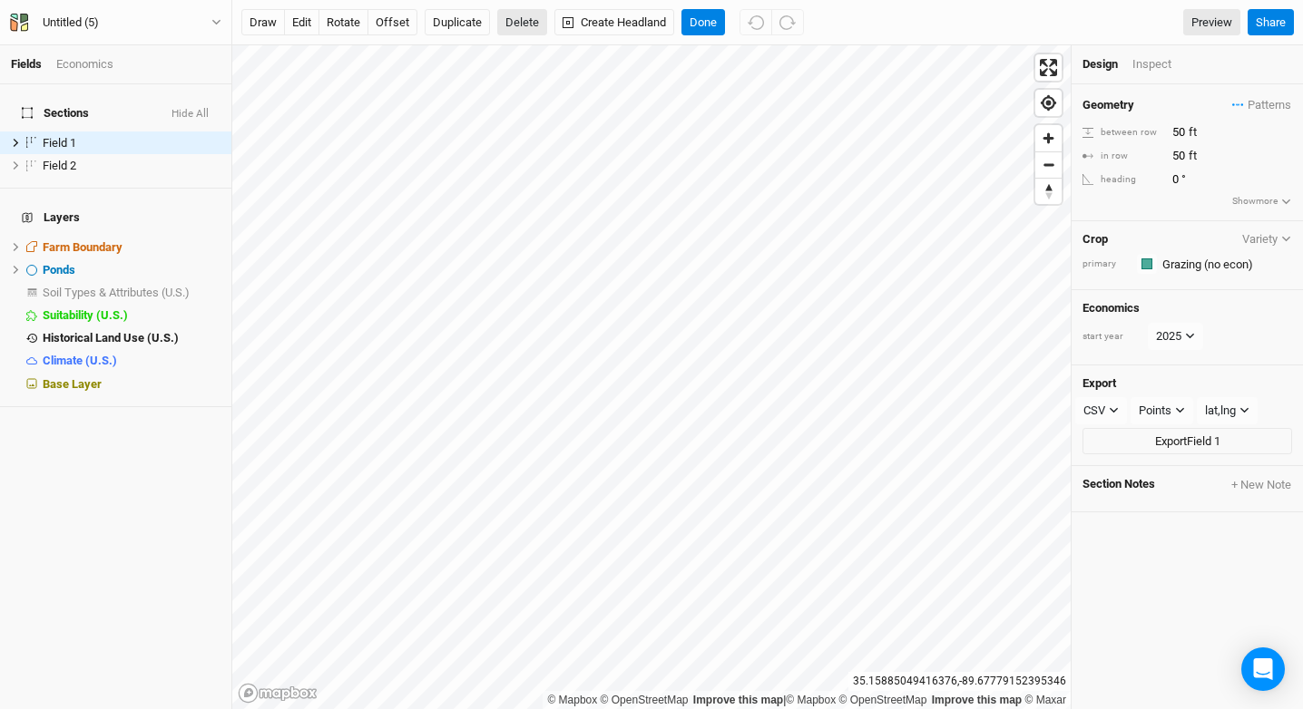 This screenshot has height=709, width=1303. Describe the element at coordinates (115, 218) in the screenshot. I see `h4: Layers` at that location.